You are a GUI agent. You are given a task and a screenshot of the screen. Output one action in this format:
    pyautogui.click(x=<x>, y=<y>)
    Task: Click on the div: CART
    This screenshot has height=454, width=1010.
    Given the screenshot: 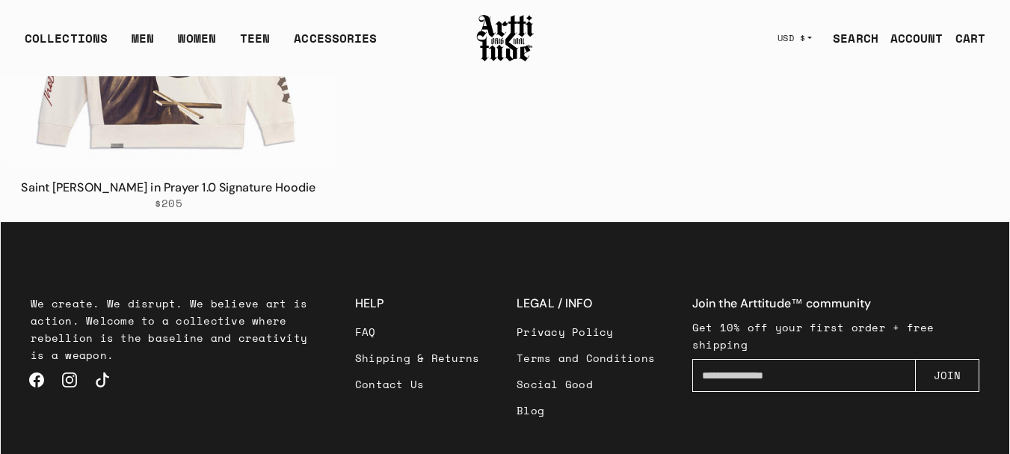 What is the action you would take?
    pyautogui.click(x=971, y=38)
    